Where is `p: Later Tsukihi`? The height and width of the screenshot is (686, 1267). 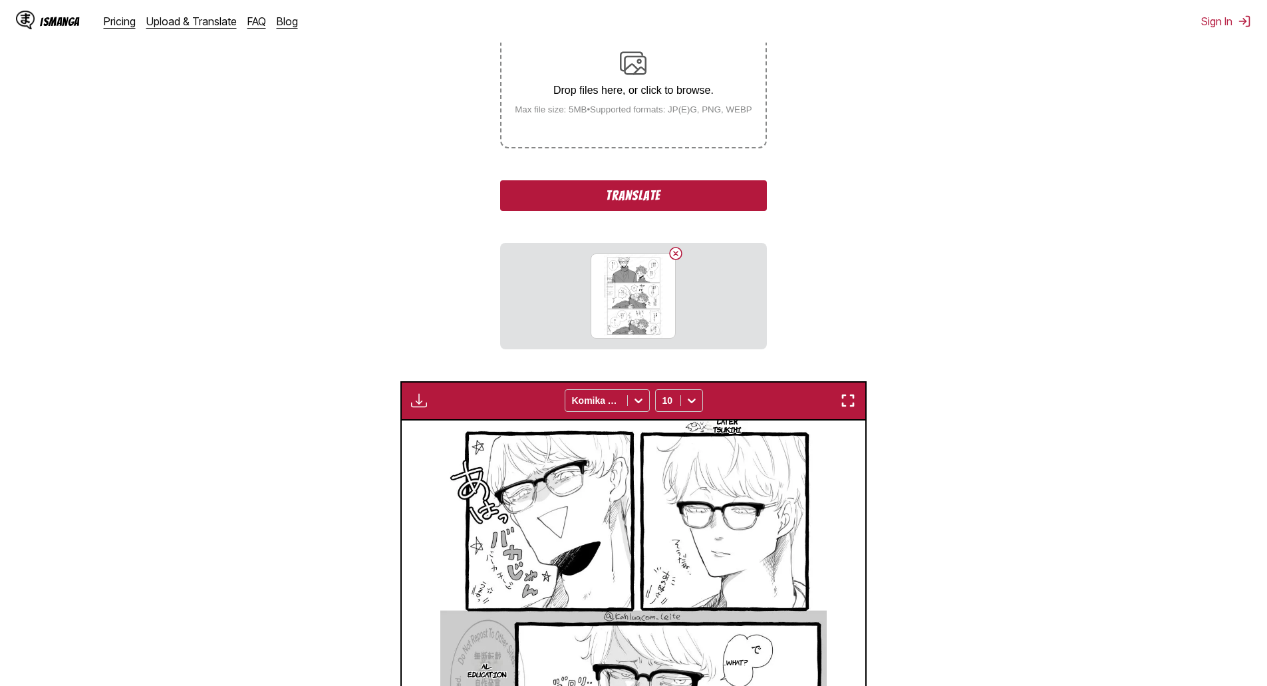
p: Later Tsukihi is located at coordinates (727, 425).